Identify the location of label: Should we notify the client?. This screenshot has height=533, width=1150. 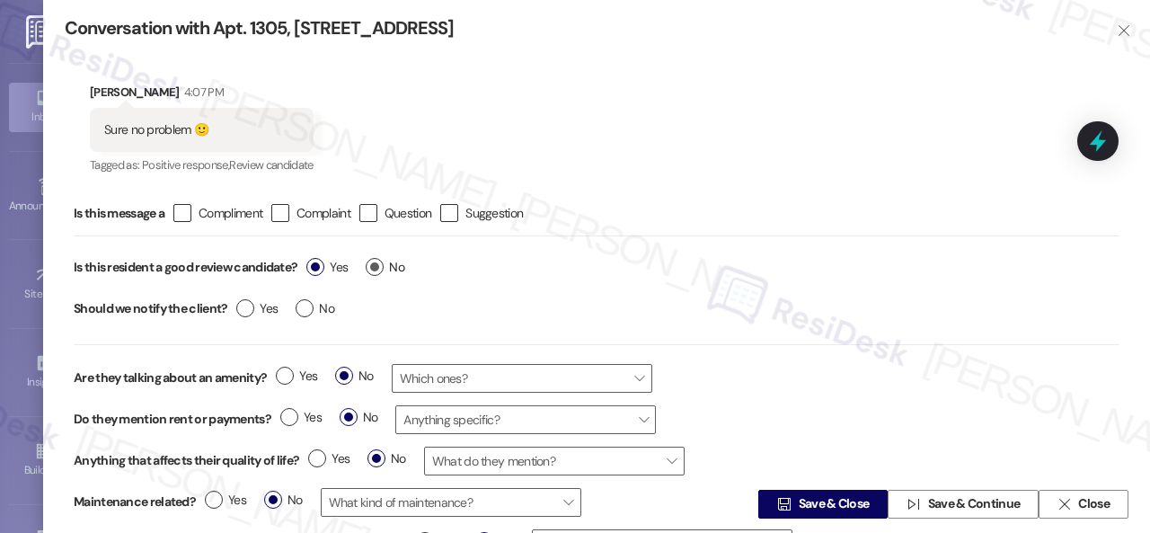
(150, 308).